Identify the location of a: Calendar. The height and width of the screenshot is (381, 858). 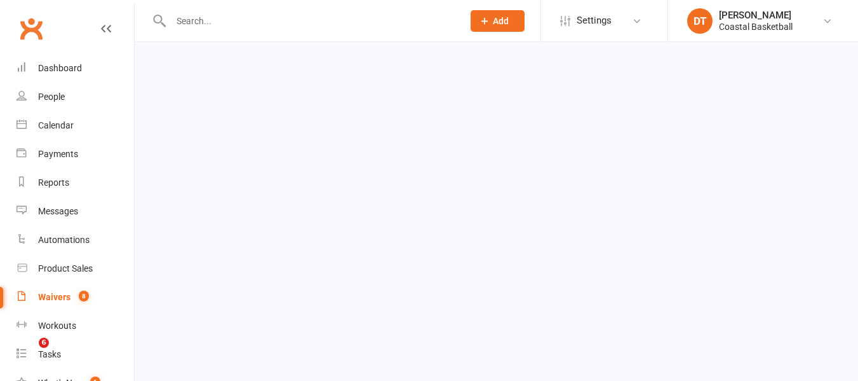
(75, 125).